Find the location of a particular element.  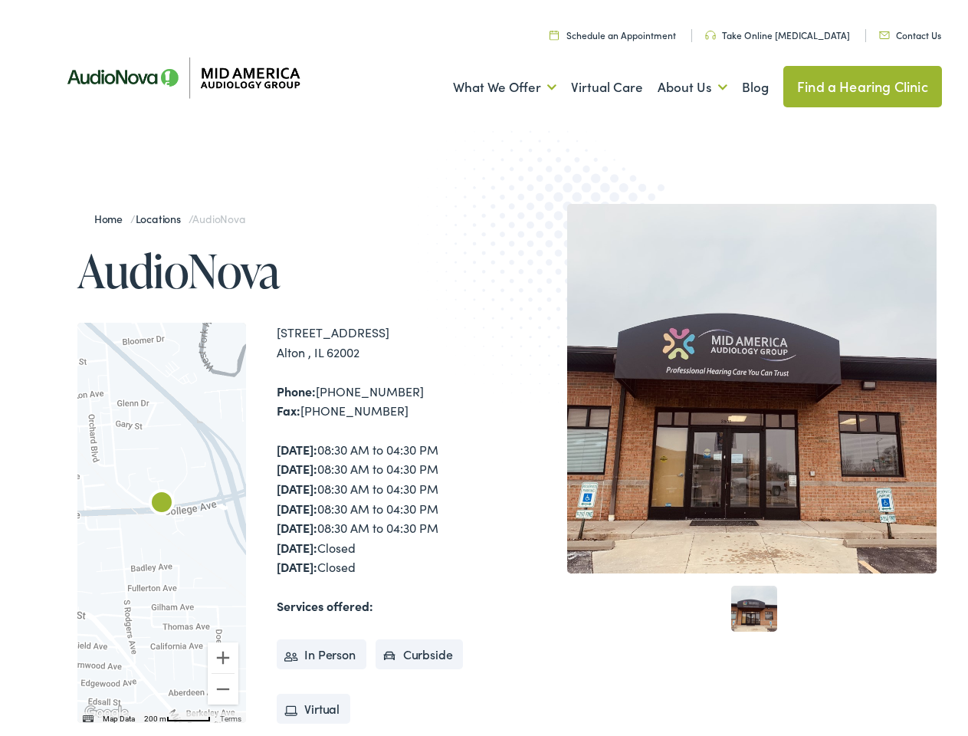

a: Find a Hearing Clinic is located at coordinates (862, 82).